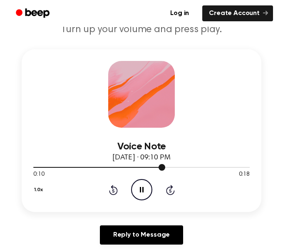  What do you see at coordinates (245, 174) in the screenshot?
I see `span: 0:18` at bounding box center [245, 174].